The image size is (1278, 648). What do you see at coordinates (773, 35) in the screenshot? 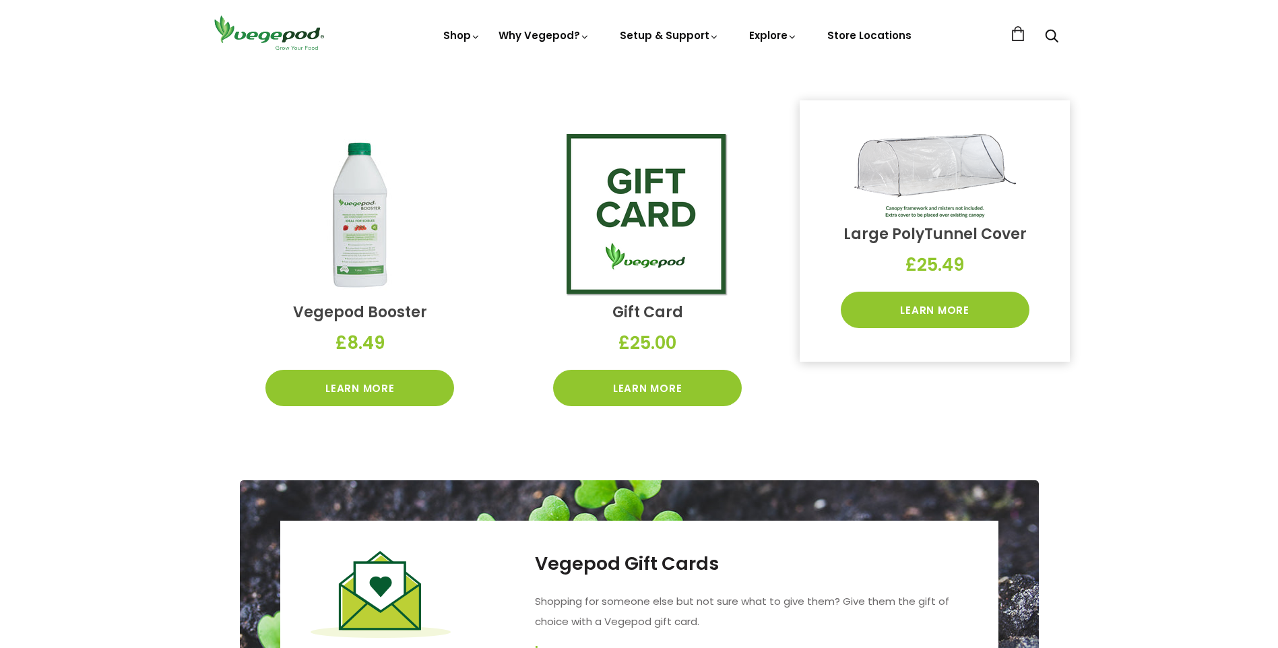
I see `a: Explore` at bounding box center [773, 35].